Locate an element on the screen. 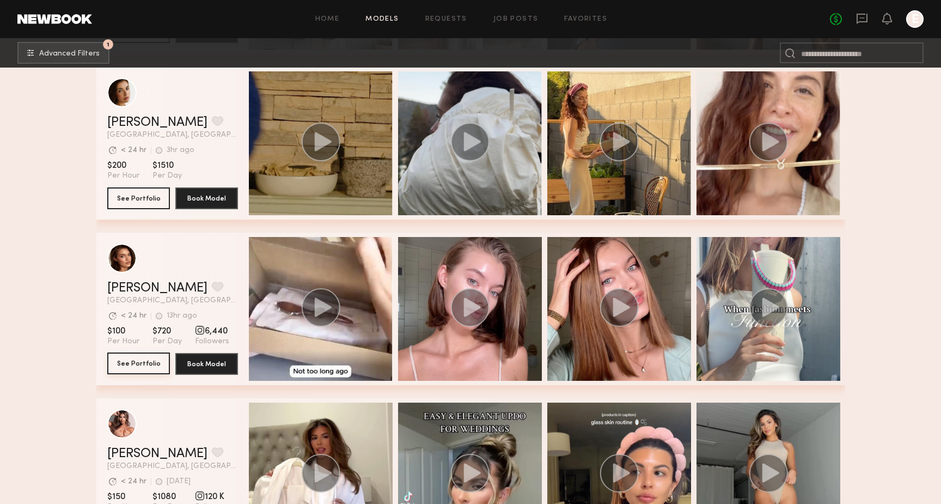 The height and width of the screenshot is (504, 941). div: 3hr ago is located at coordinates (180, 150).